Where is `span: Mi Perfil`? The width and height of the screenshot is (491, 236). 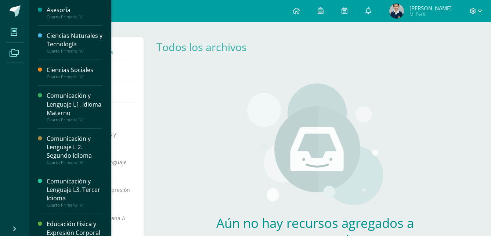 span: Mi Perfil is located at coordinates (431, 14).